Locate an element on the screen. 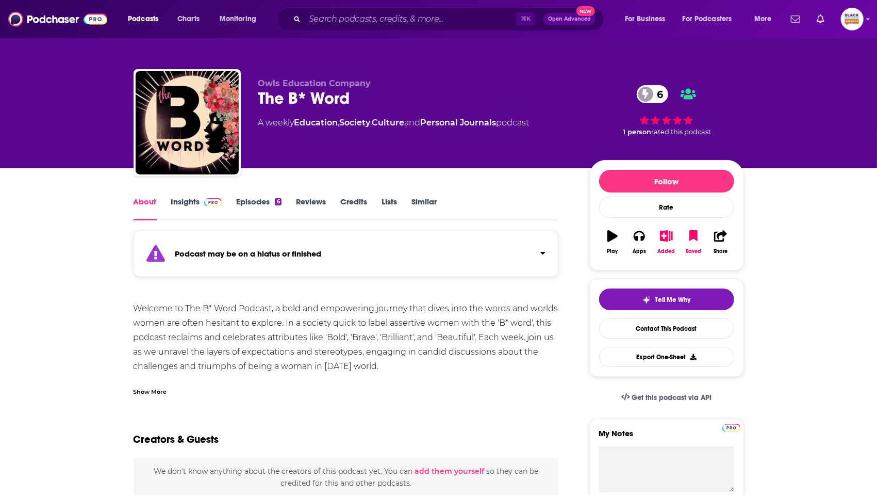 The image size is (877, 495). div: A weekly podcast is located at coordinates (394, 123).